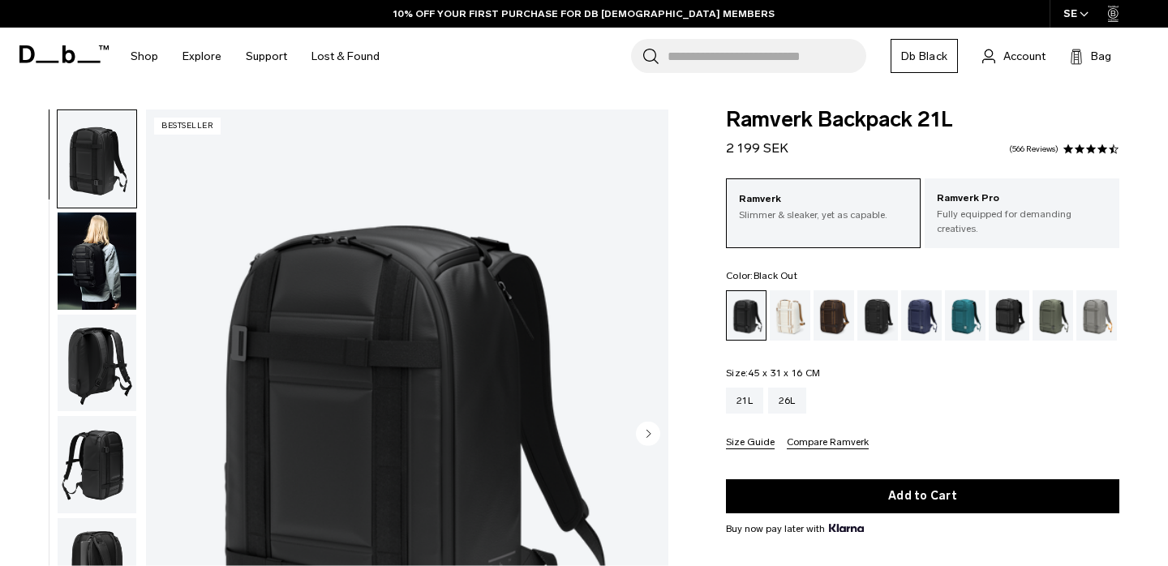 The width and height of the screenshot is (1168, 566). Describe the element at coordinates (827, 443) in the screenshot. I see `button: Compare Ramverk` at that location.